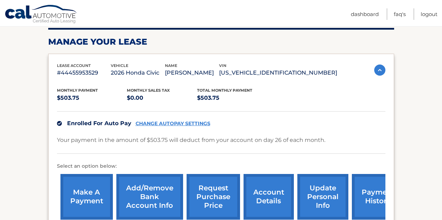 The width and height of the screenshot is (442, 220). What do you see at coordinates (84, 73) in the screenshot?
I see `p: #44455953529` at bounding box center [84, 73].